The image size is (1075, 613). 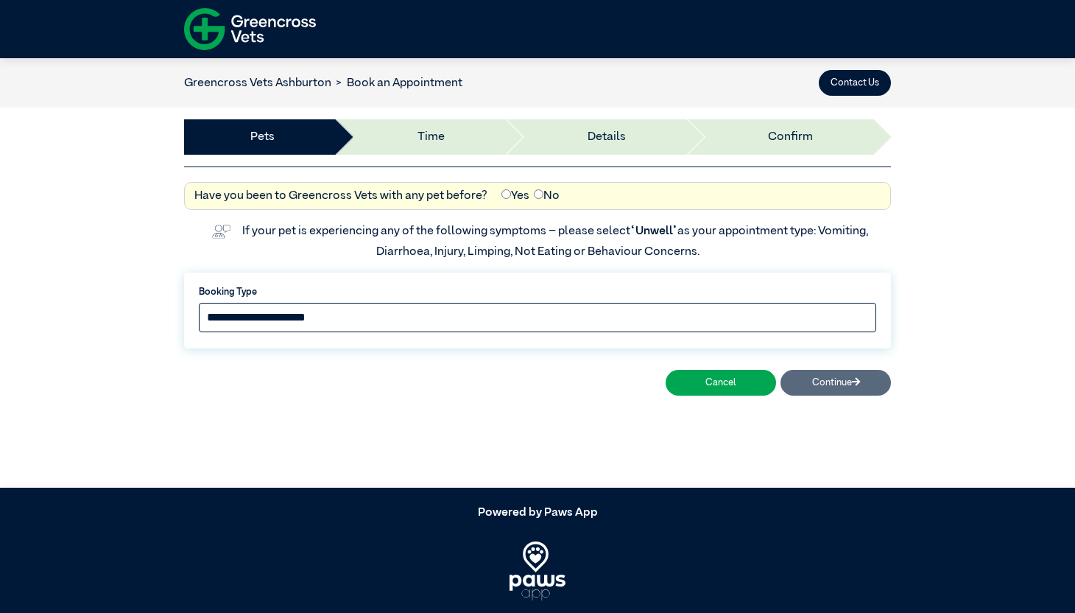 What do you see at coordinates (262, 137) in the screenshot?
I see `a: Pets` at bounding box center [262, 137].